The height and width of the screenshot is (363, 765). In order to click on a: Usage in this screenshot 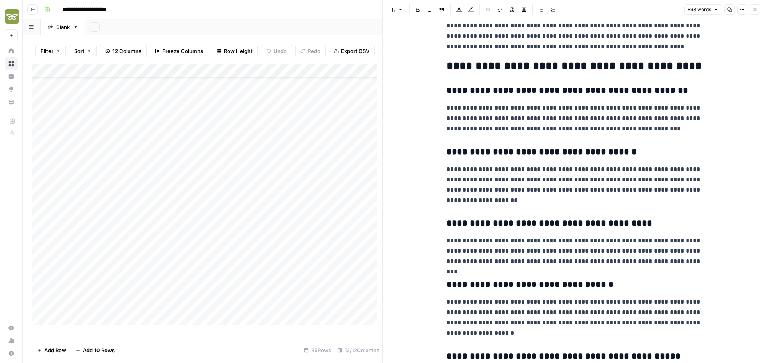, I will do `click(11, 341)`.